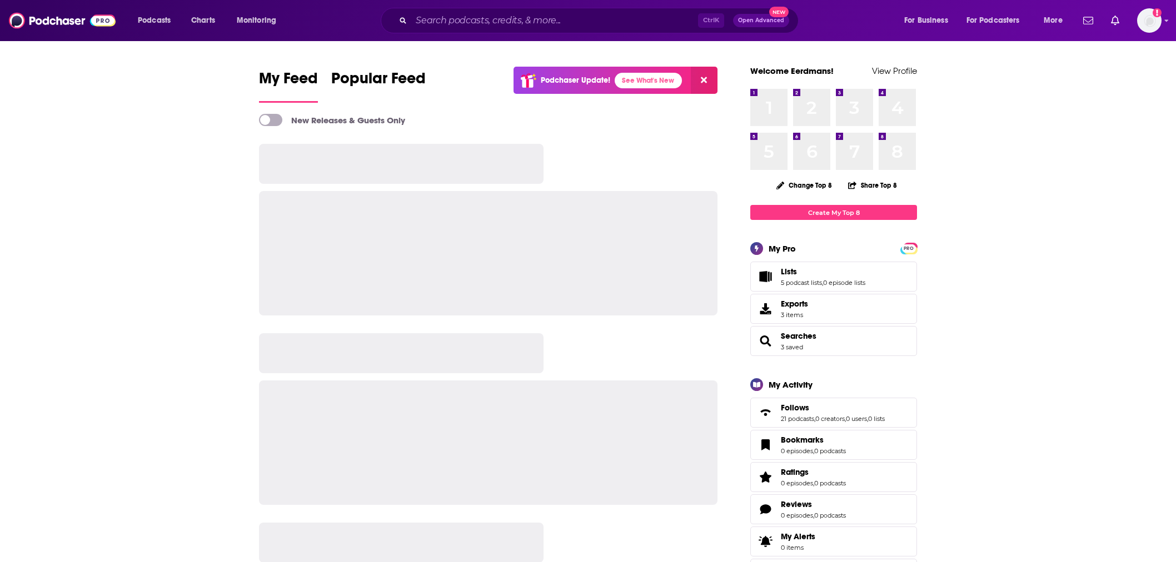 The height and width of the screenshot is (562, 1176). What do you see at coordinates (1157, 13) in the screenshot?
I see `svg: Add a profile image` at bounding box center [1157, 13].